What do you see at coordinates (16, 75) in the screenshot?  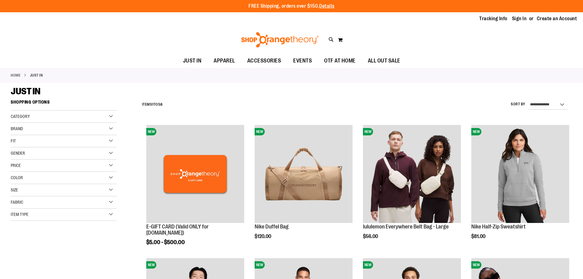 I see `a: Home` at bounding box center [16, 75].